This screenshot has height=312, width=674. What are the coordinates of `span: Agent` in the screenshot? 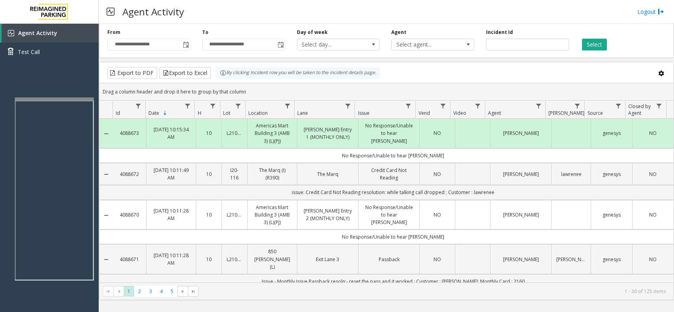 It's located at (494, 113).